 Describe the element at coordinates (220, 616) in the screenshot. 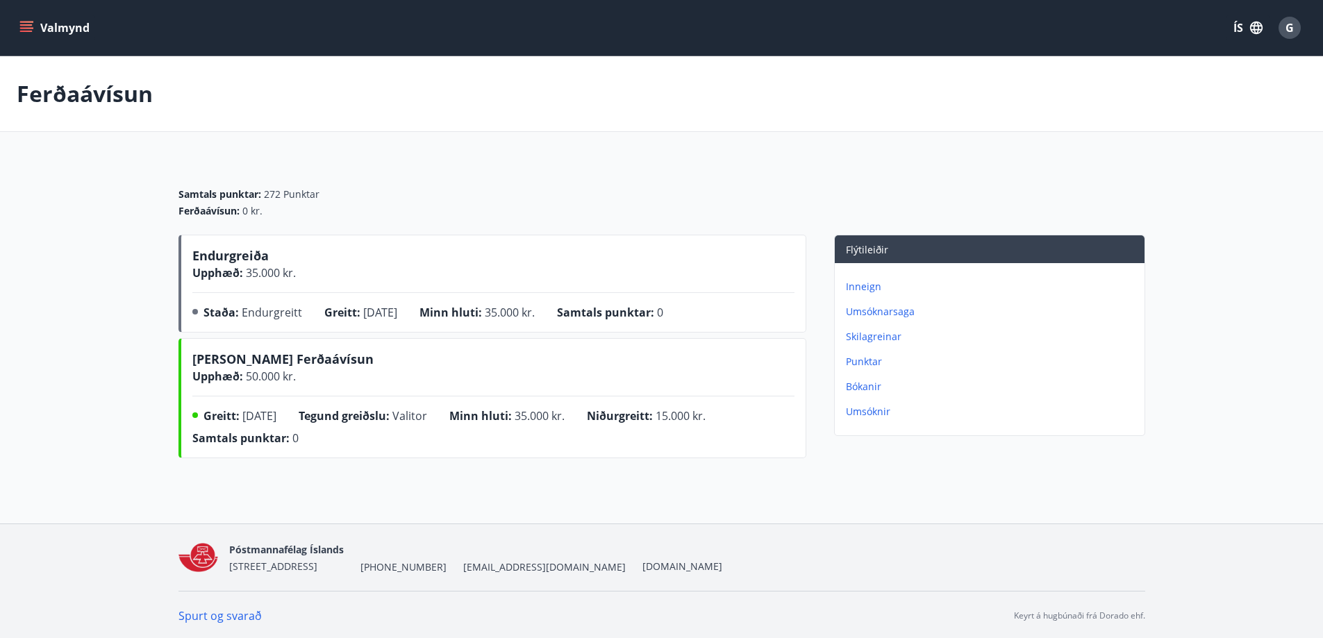

I see `a: Spurt og svarað` at that location.